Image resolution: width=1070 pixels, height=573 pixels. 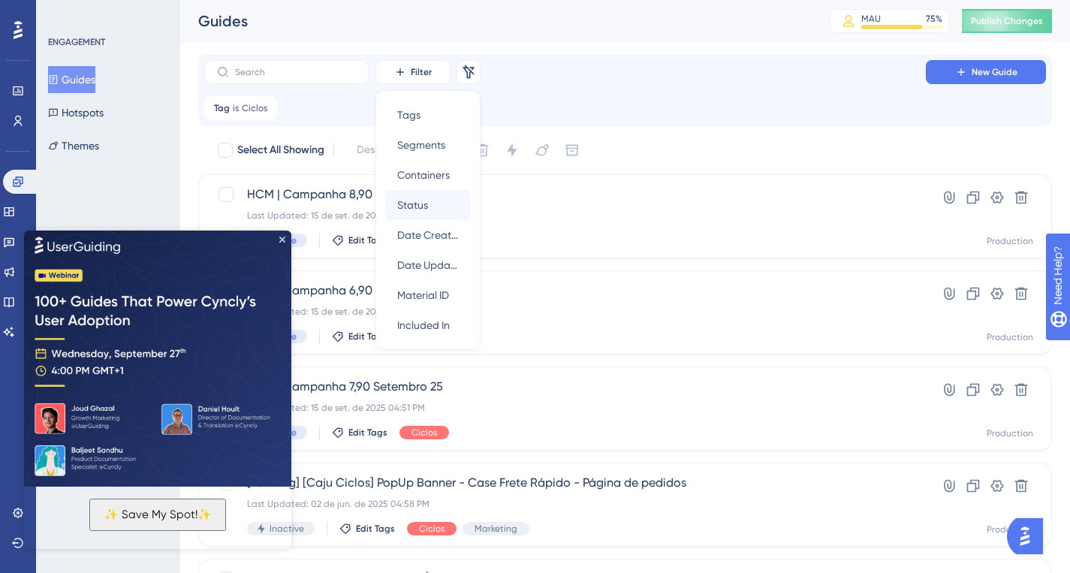 What do you see at coordinates (77, 42) in the screenshot?
I see `div: ENGAGEMENT` at bounding box center [77, 42].